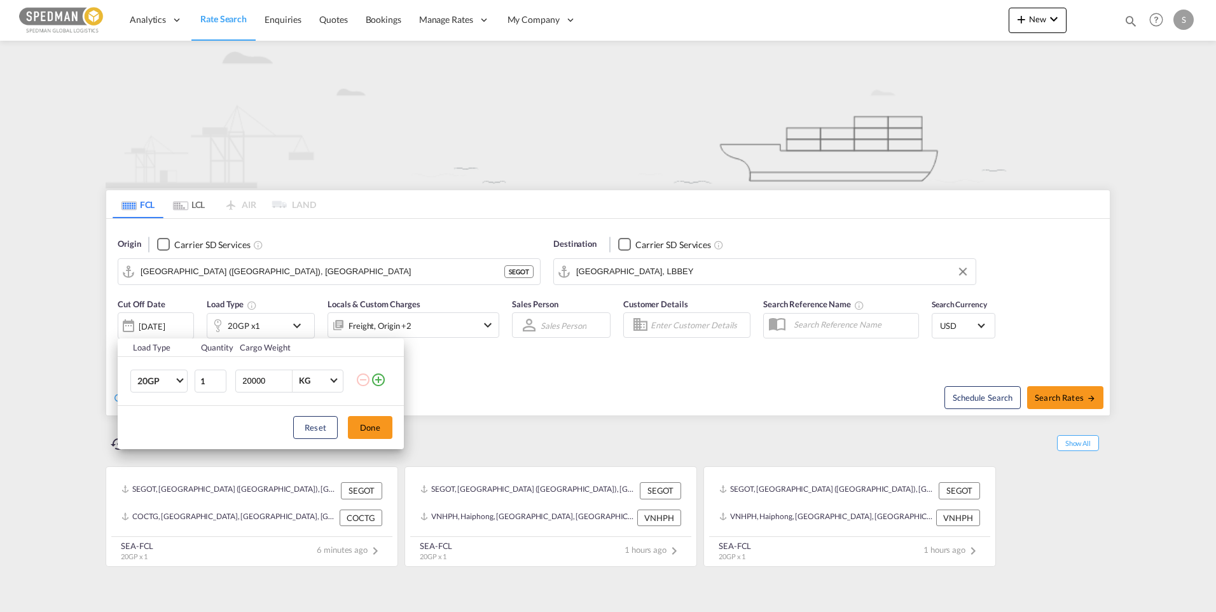 This screenshot has height=612, width=1216. Describe the element at coordinates (159, 381) in the screenshot. I see `md-select: Choose: 20GP` at that location.